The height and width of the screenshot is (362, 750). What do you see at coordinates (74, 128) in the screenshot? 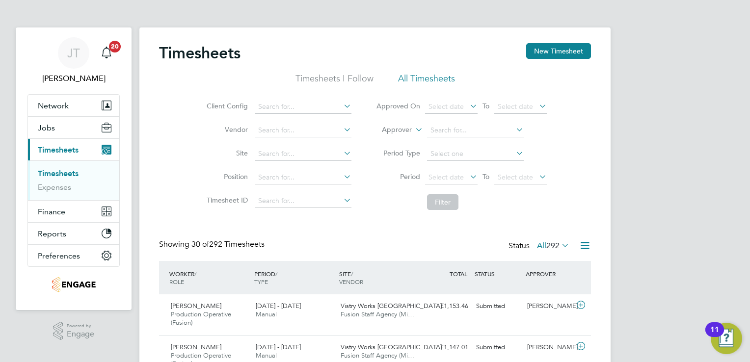
I see `button: Jobs` at bounding box center [74, 128].